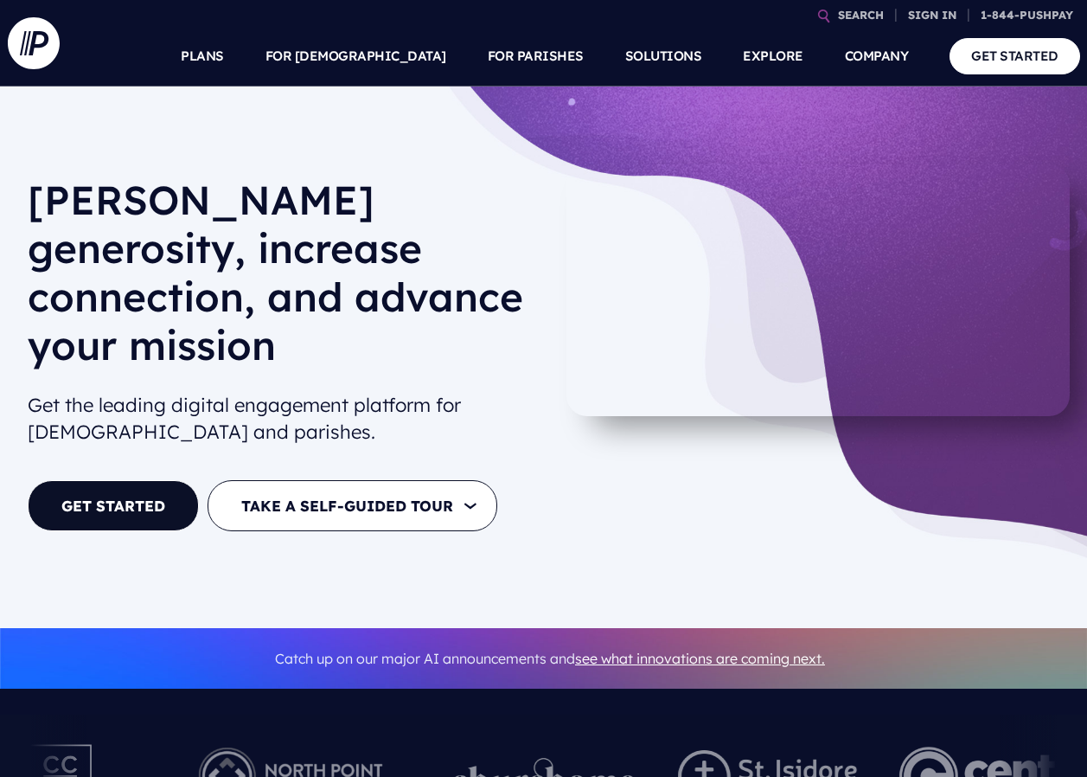  What do you see at coordinates (550, 658) in the screenshot?
I see `p: Catch up on our major AI announcements and` at bounding box center [550, 658].